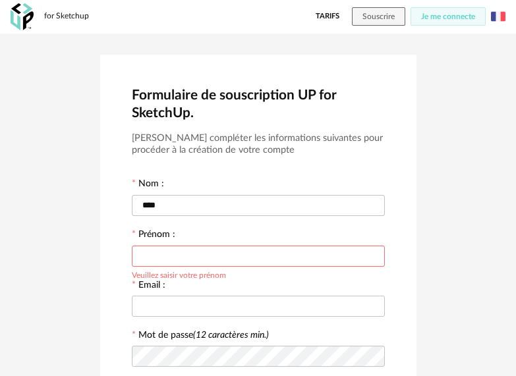  I want to click on button: Souscrire, so click(378, 16).